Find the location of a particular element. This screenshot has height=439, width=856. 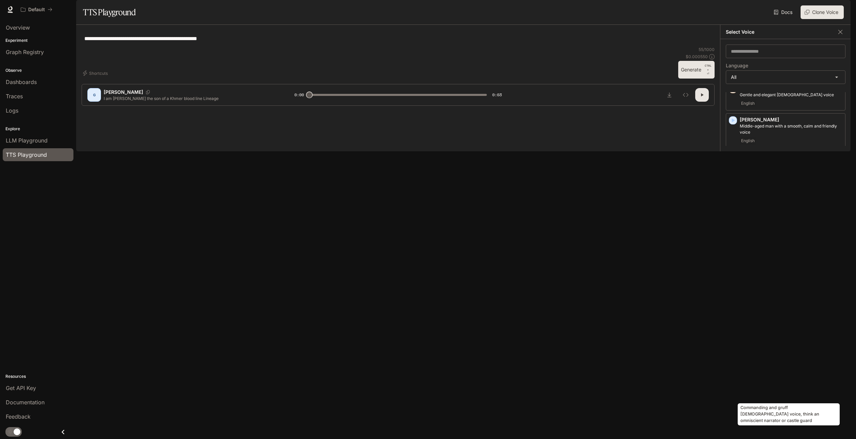

p: CTRL + is located at coordinates (708, 68).